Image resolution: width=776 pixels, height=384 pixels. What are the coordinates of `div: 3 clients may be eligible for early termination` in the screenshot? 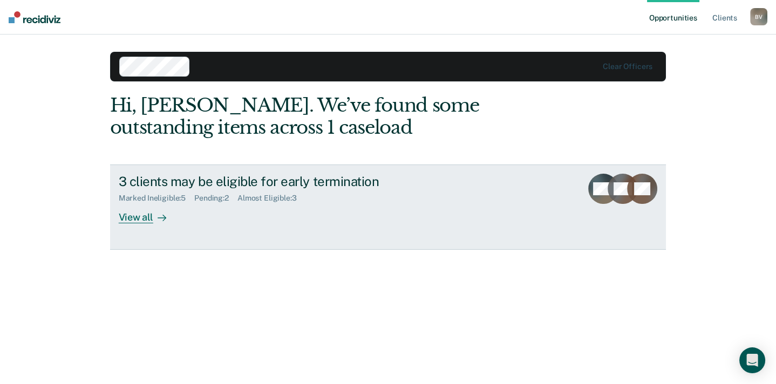 It's located at (308, 181).